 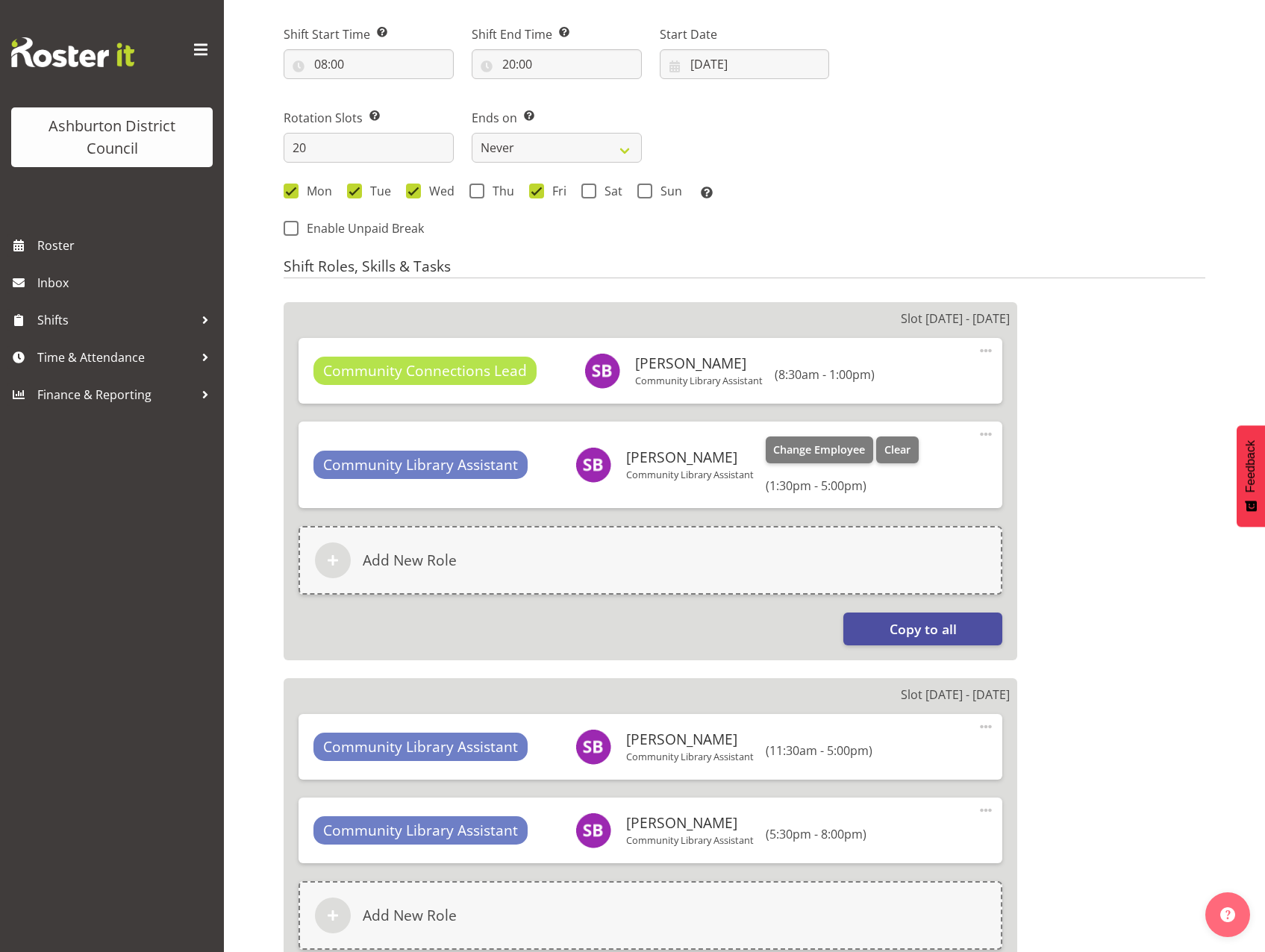 What do you see at coordinates (127, 283) in the screenshot?
I see `span: Inbox` at bounding box center [127, 283].